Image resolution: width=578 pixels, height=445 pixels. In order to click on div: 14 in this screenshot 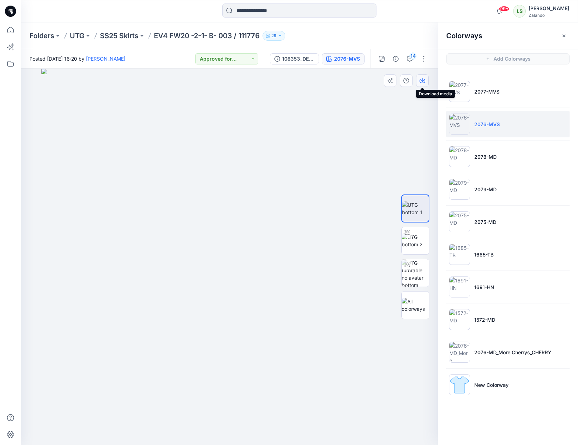, I will do `click(413, 56)`.